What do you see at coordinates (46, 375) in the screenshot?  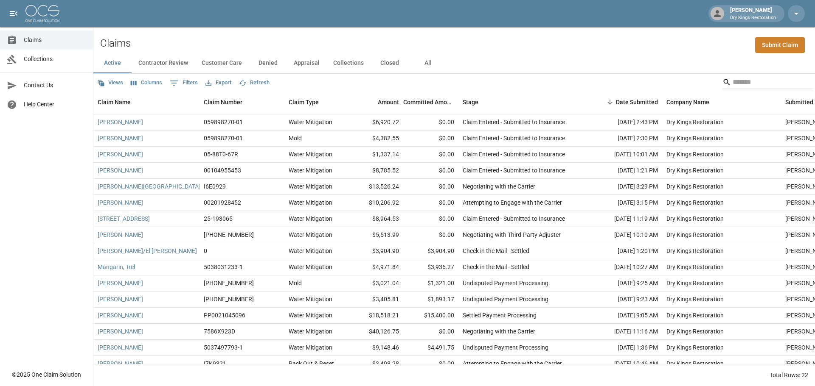 I see `div: © 2025 One Claim Solution` at bounding box center [46, 375].